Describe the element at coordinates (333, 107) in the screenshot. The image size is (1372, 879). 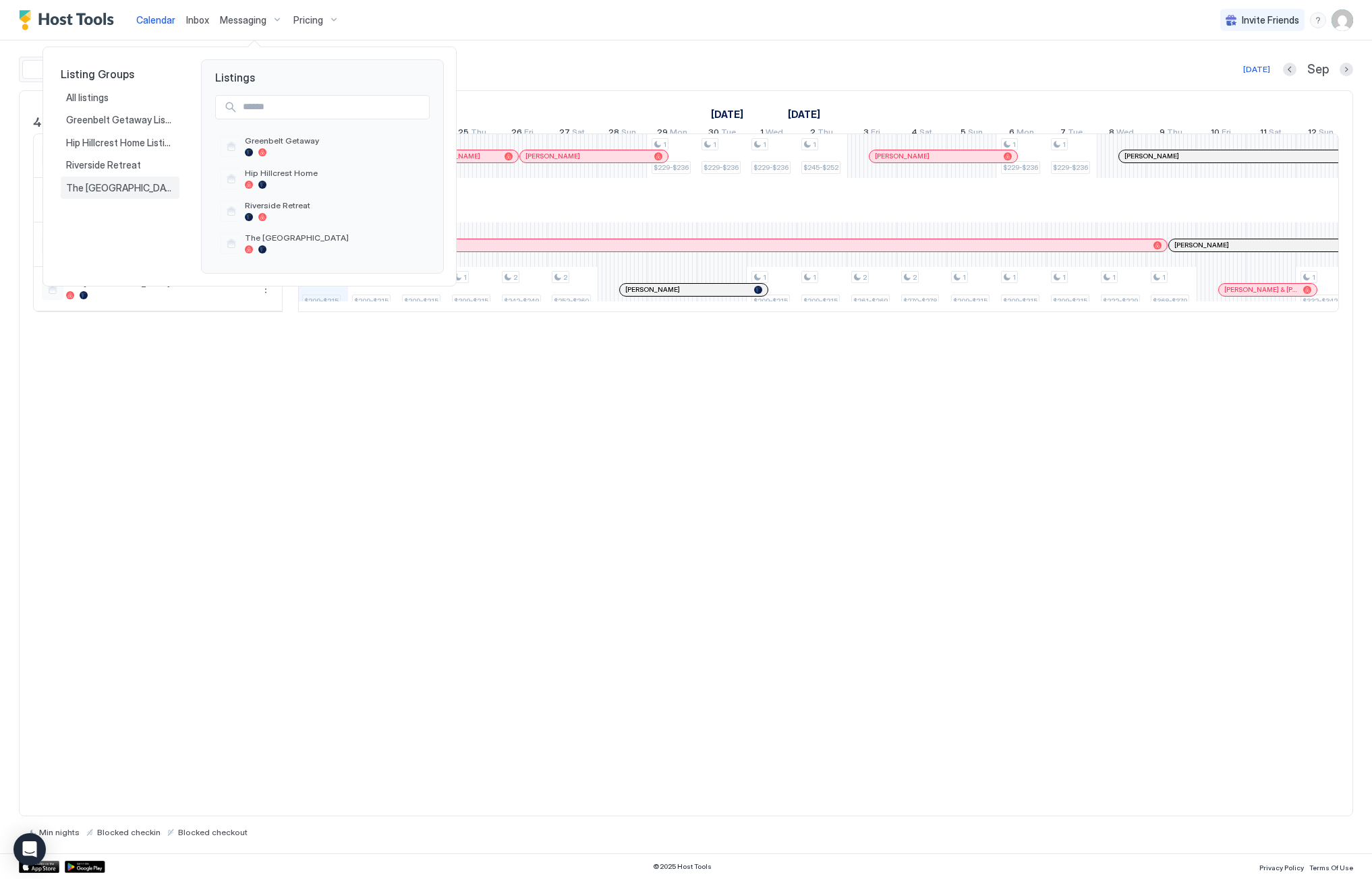
I see `input: Input Field` at that location.